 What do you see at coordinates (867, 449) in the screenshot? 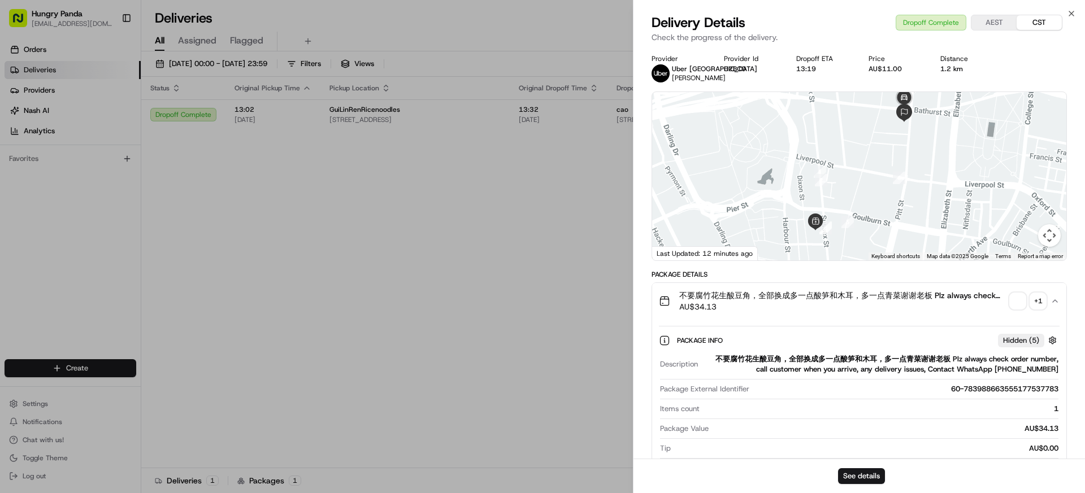
I see `div: AU$0.00` at bounding box center [867, 449].